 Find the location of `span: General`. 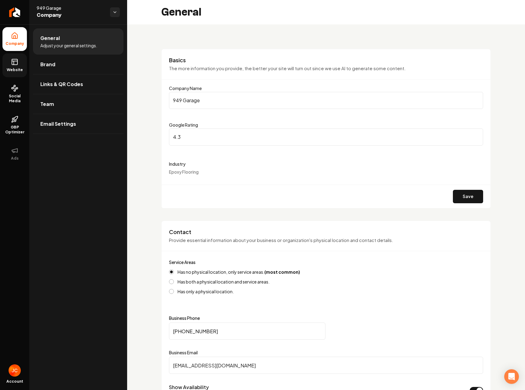

span: General is located at coordinates (50, 38).